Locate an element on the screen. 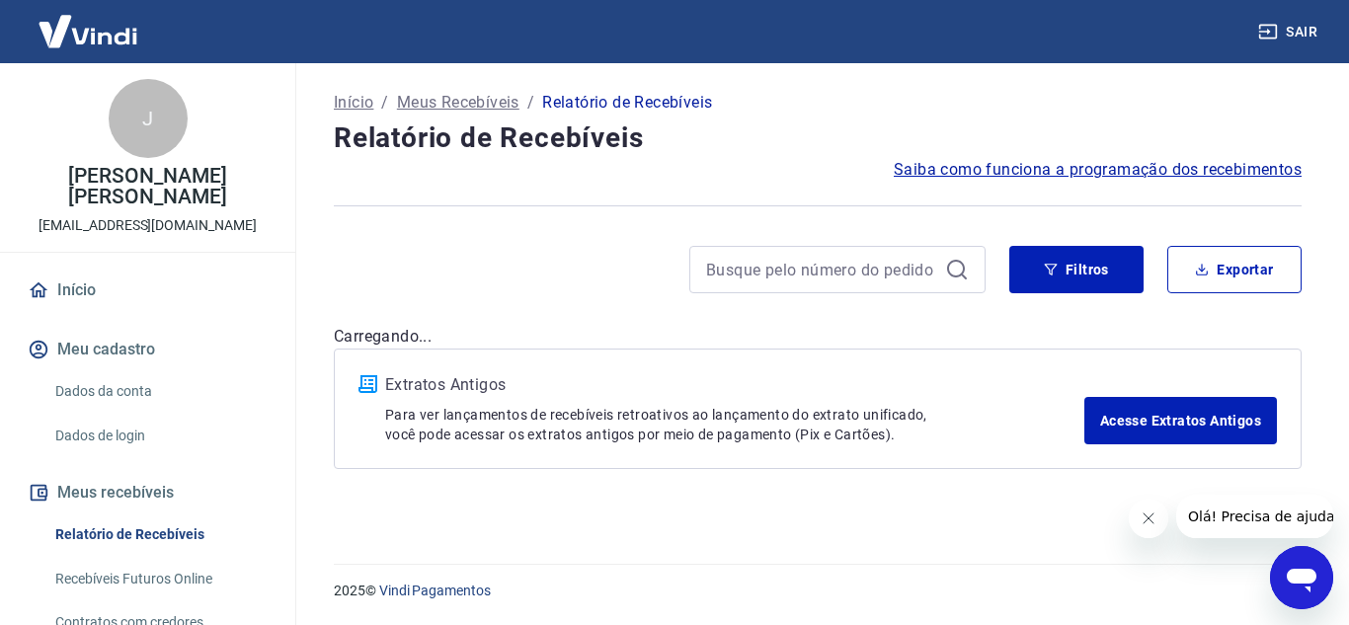 The width and height of the screenshot is (1349, 625). p: 2025 © is located at coordinates (818, 590).